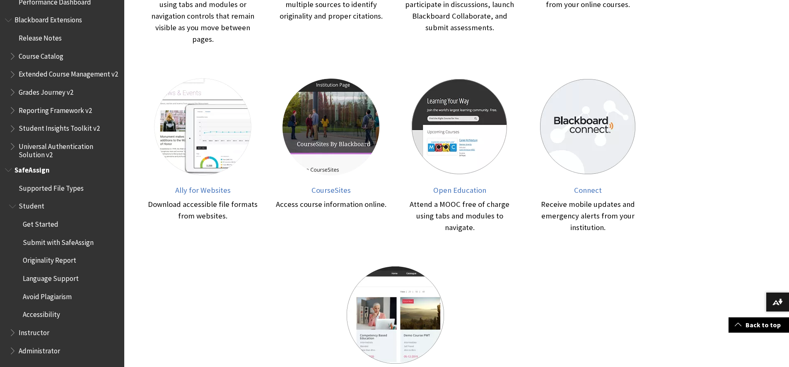  Describe the element at coordinates (68, 73) in the screenshot. I see `span: Extended Course Management v2` at that location.